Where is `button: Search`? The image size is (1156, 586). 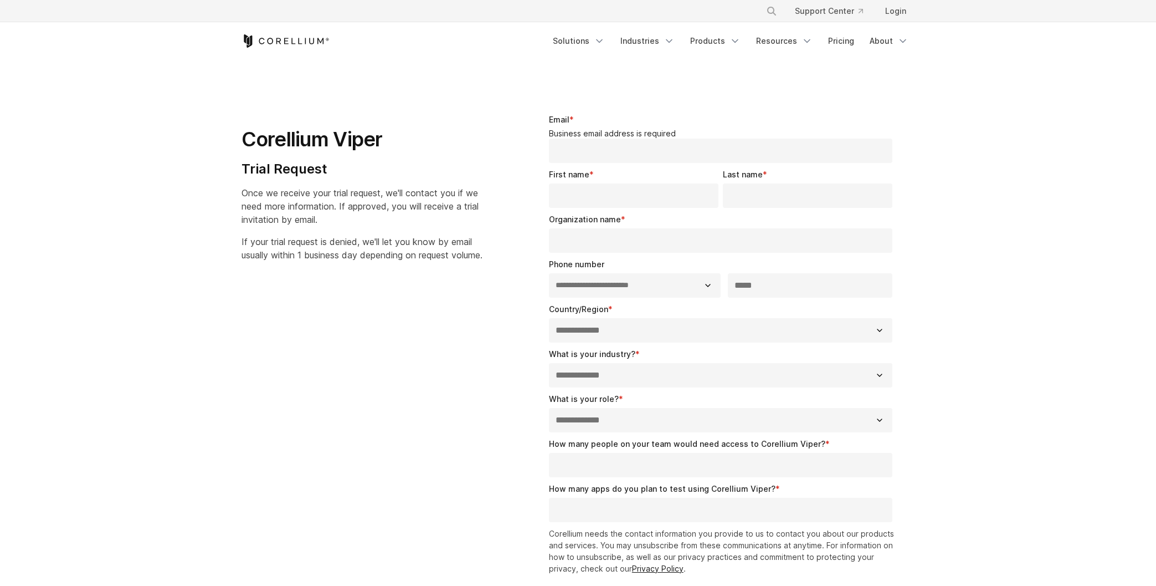 button: Search is located at coordinates (772, 11).